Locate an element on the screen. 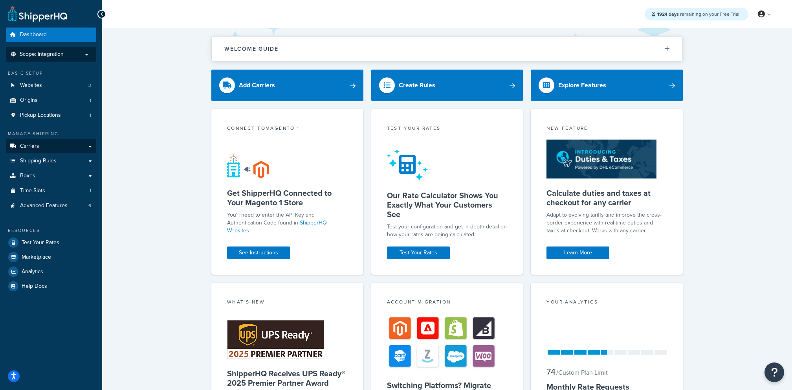  div: Manage Shipping is located at coordinates (51, 134).